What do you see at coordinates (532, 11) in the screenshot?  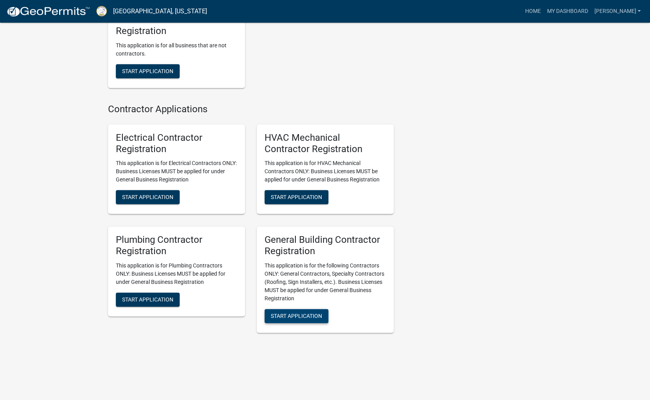 I see `a: Home` at bounding box center [532, 11].